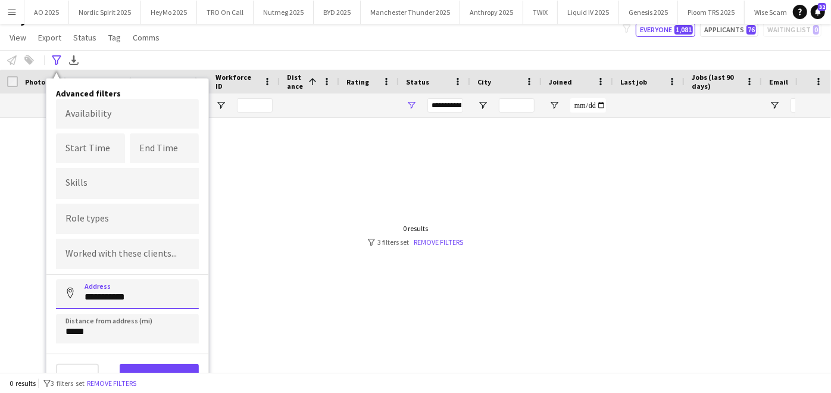 Image resolution: width=831 pixels, height=393 pixels. Describe the element at coordinates (416, 228) in the screenshot. I see `div: 0 results` at that location.